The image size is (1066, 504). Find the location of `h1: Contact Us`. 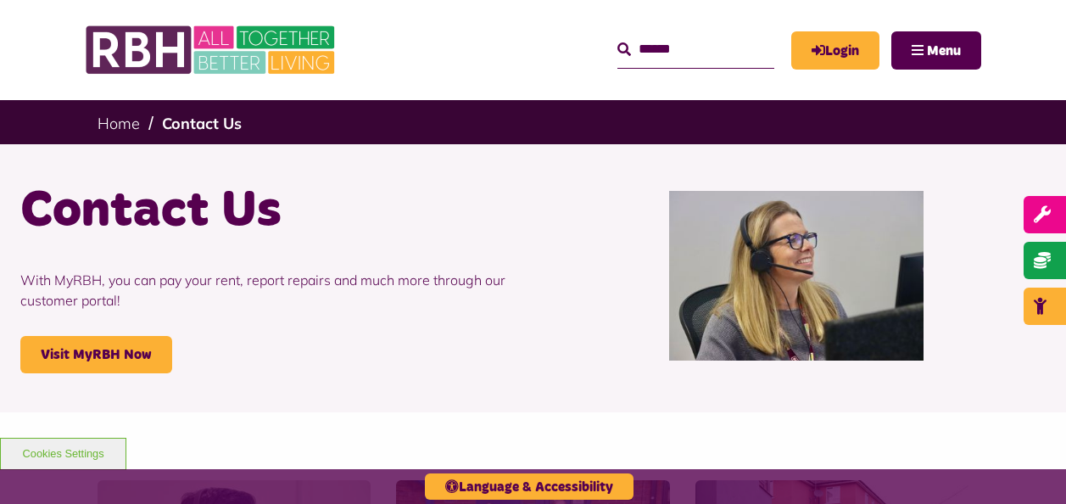

h1: Contact Us is located at coordinates (270, 211).